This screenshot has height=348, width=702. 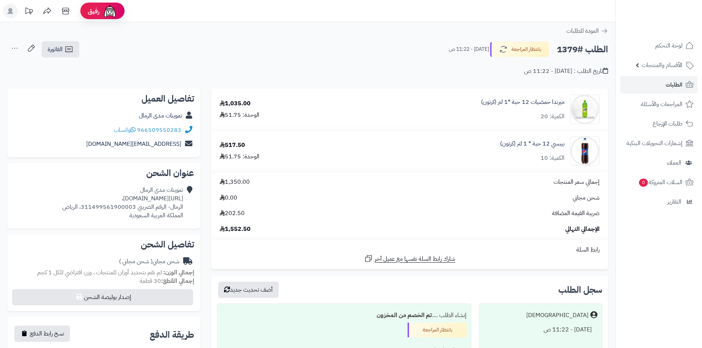 What do you see at coordinates (586, 198) in the screenshot?
I see `span: شحن مجاني` at bounding box center [586, 198].